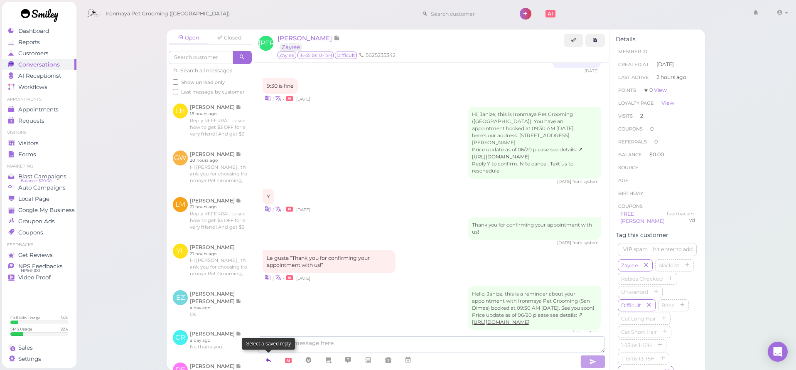 This screenshot has width=796, height=370. I want to click on div: Expires at2025-09-24 11:59pm, so click(692, 218).